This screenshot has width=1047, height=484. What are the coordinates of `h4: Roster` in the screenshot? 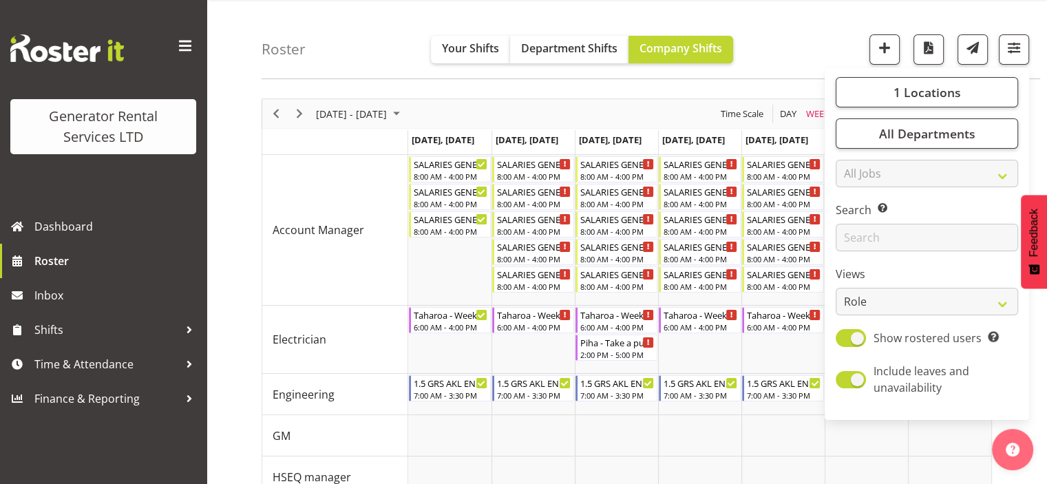 It's located at (284, 49).